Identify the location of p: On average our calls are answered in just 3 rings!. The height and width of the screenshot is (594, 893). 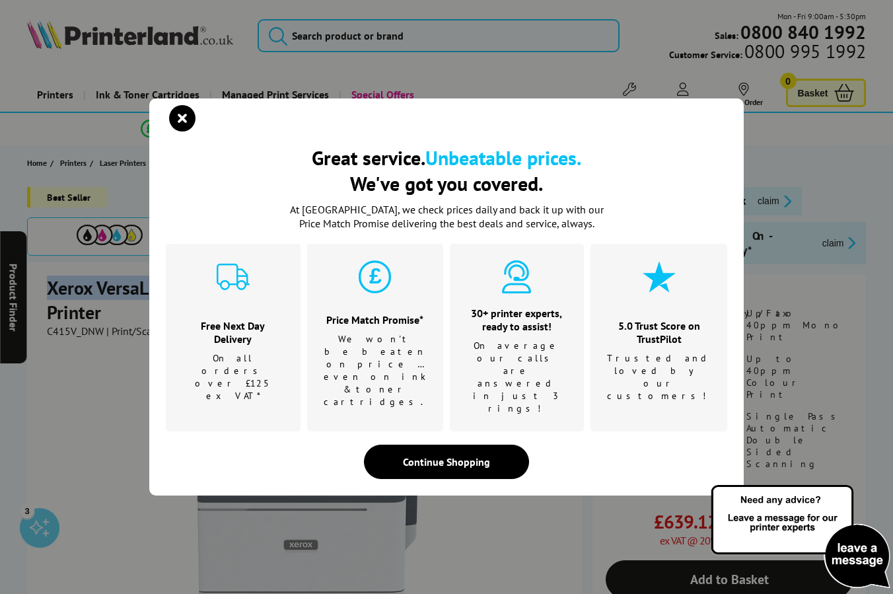
(517, 377).